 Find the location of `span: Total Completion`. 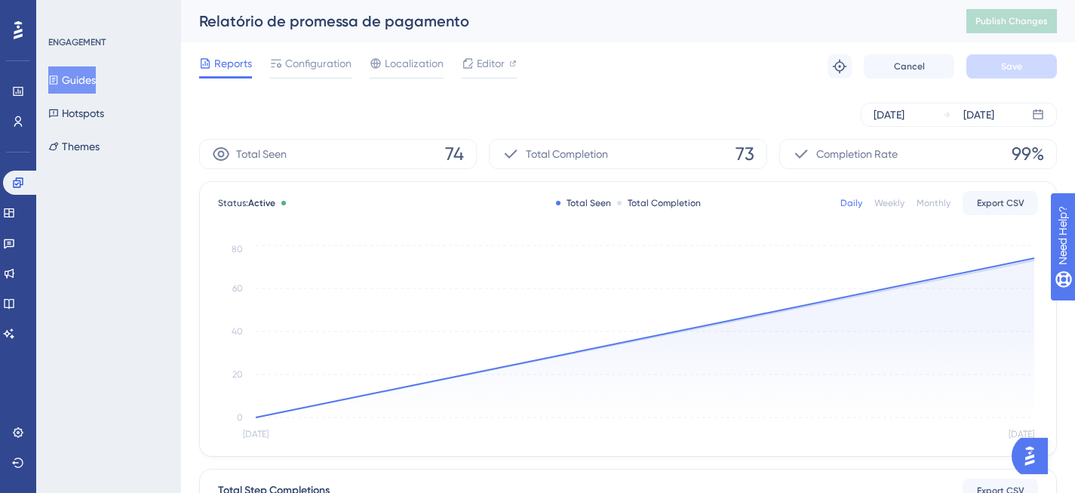

span: Total Completion is located at coordinates (567, 154).